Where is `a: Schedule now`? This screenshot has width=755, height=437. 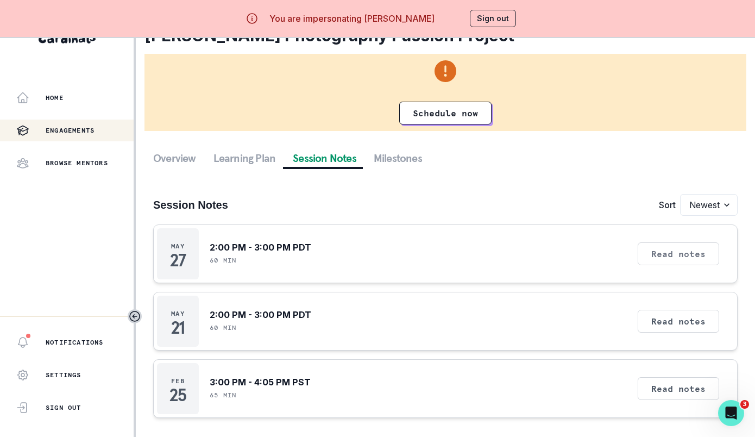 a: Schedule now is located at coordinates (445, 113).